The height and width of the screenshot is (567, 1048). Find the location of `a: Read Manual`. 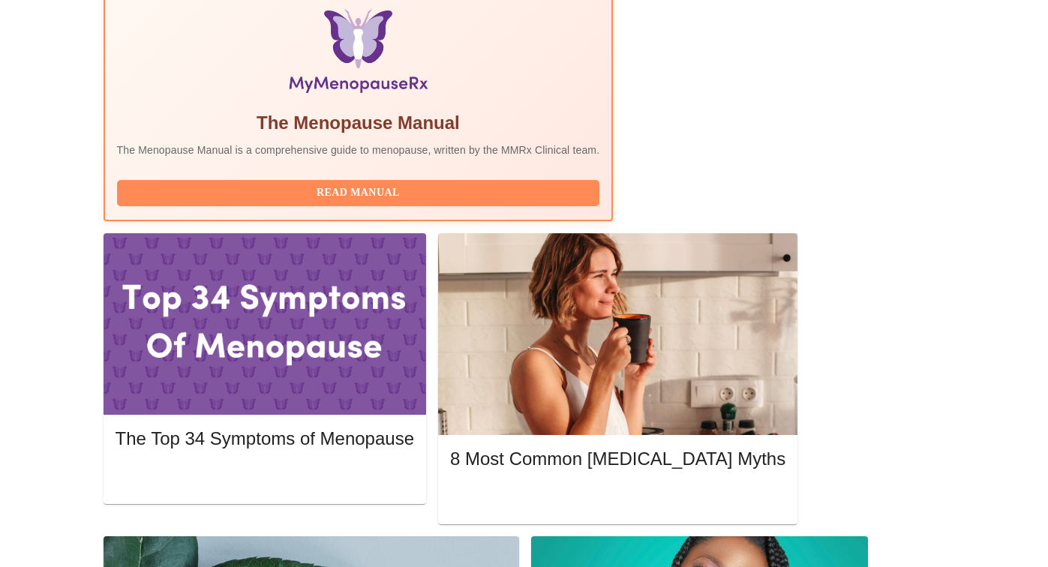

a: Read Manual is located at coordinates (360, 191).